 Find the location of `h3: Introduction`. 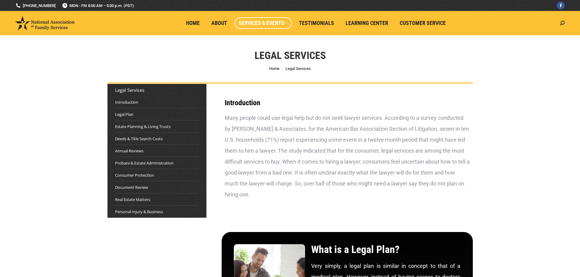

h3: Introduction is located at coordinates (347, 103).